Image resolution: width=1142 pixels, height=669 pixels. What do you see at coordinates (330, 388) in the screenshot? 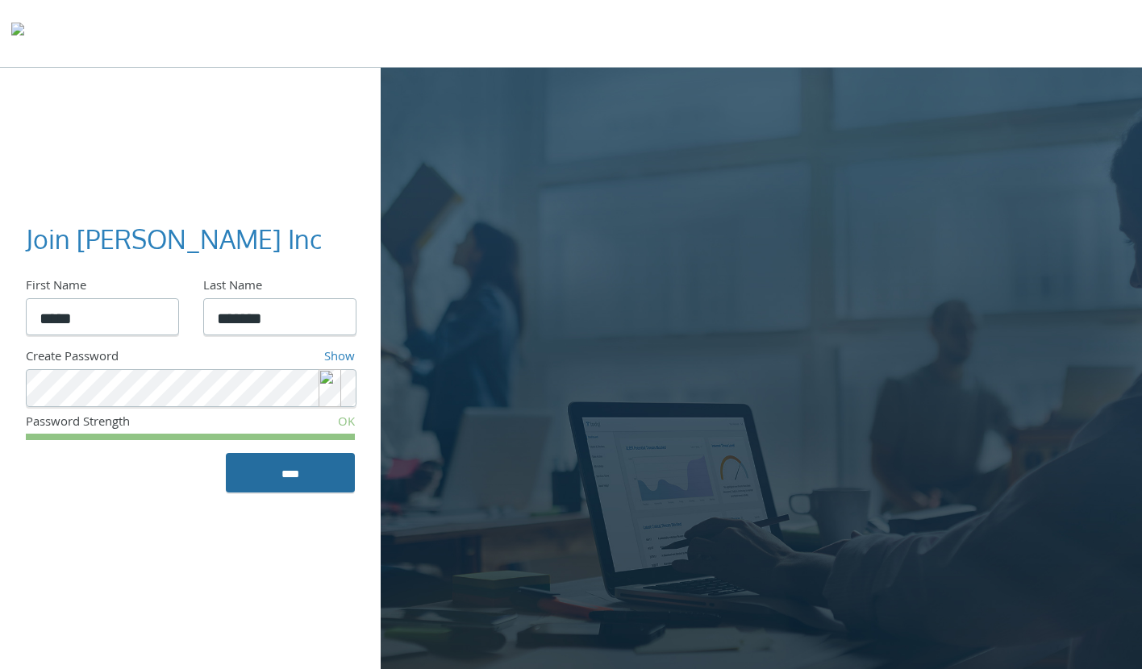
I see `img: logo_icon_grey_180.svg` at bounding box center [330, 388].